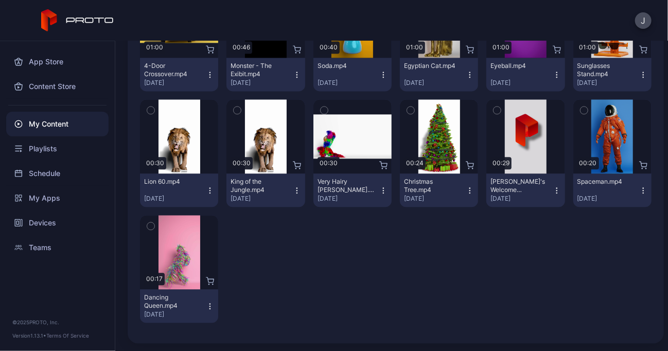 This screenshot has width=668, height=351. What do you see at coordinates (57, 223) in the screenshot?
I see `div: Devices` at bounding box center [57, 223].